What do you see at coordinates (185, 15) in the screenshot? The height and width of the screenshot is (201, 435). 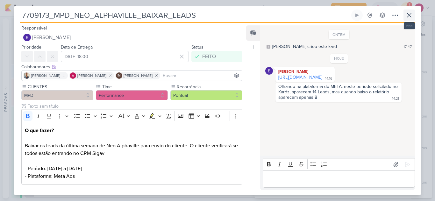 I see `input: Kard Sem Título` at bounding box center [185, 15].